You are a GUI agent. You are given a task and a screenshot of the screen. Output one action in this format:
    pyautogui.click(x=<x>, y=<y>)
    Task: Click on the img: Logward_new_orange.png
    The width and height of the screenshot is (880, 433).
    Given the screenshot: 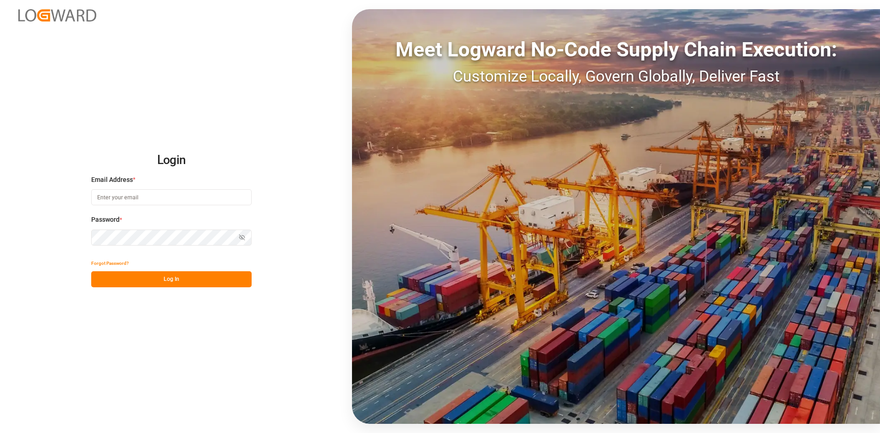 What is the action you would take?
    pyautogui.click(x=57, y=15)
    